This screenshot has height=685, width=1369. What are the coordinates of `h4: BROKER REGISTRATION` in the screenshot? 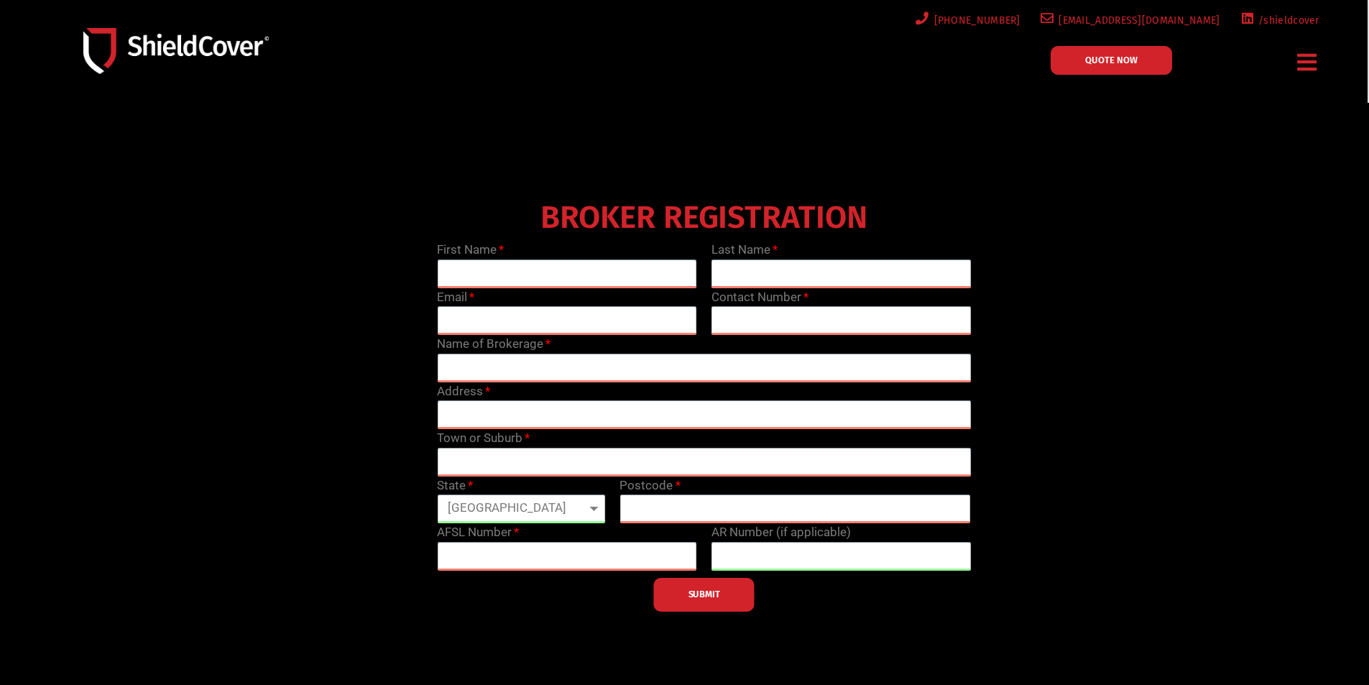 It's located at (704, 218).